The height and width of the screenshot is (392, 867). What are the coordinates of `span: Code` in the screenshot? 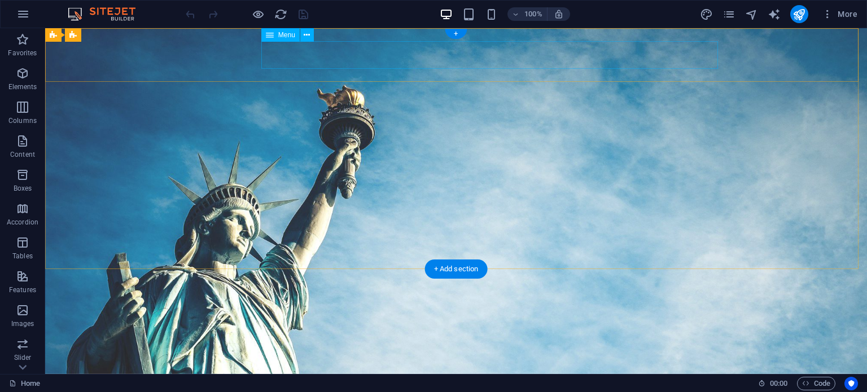 It's located at (816, 384).